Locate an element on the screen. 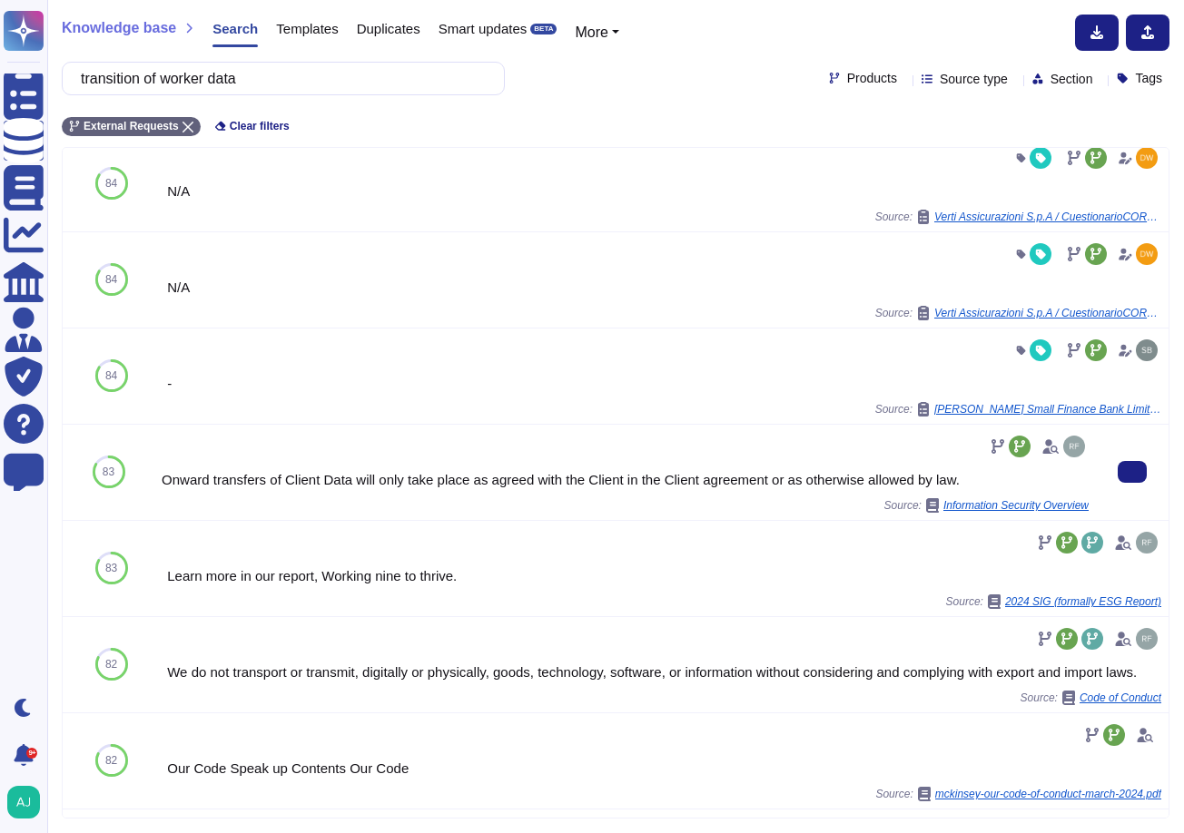 Image resolution: width=1184 pixels, height=833 pixels. div: 9+ is located at coordinates (32, 753).